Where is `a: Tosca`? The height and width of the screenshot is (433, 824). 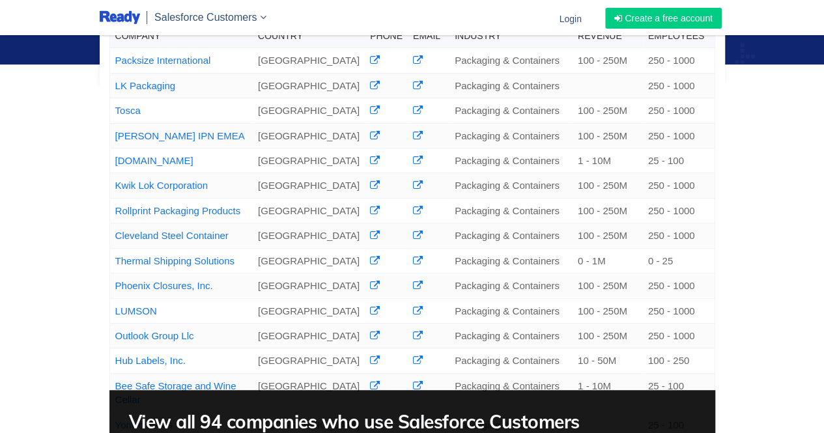 a: Tosca is located at coordinates (128, 110).